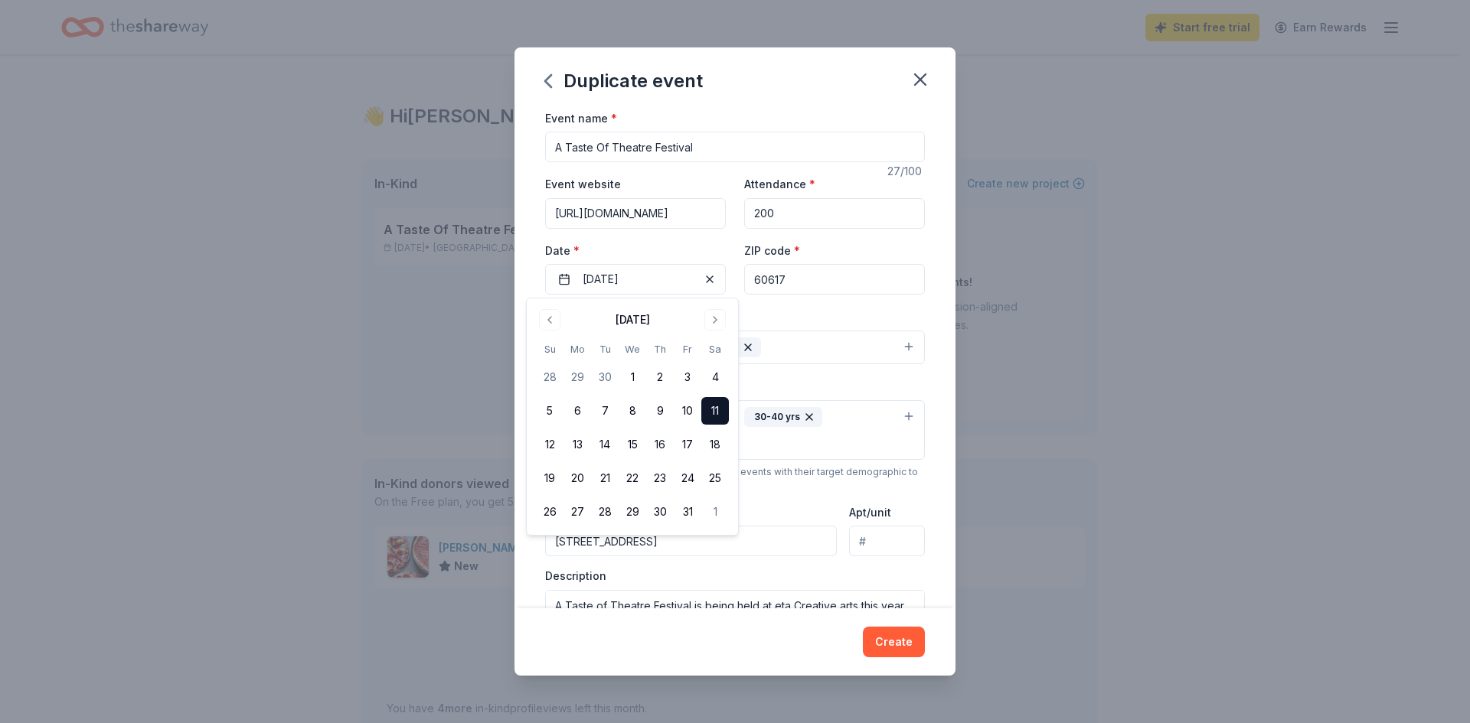 This screenshot has height=723, width=1470. I want to click on label: Attendance, so click(779, 185).